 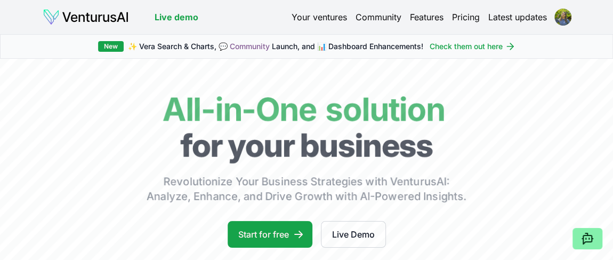 What do you see at coordinates (177, 17) in the screenshot?
I see `a: Live demo` at bounding box center [177, 17].